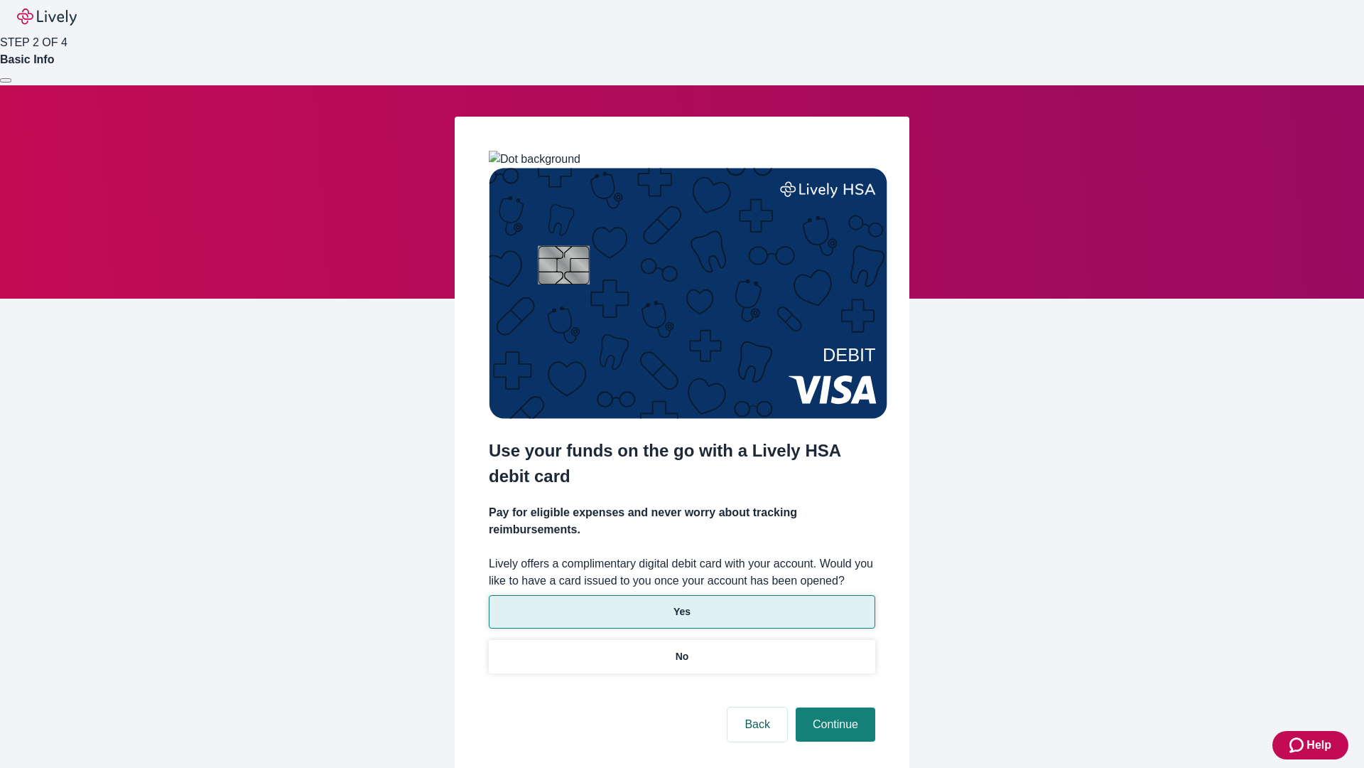  I want to click on p: Yes, so click(682, 611).